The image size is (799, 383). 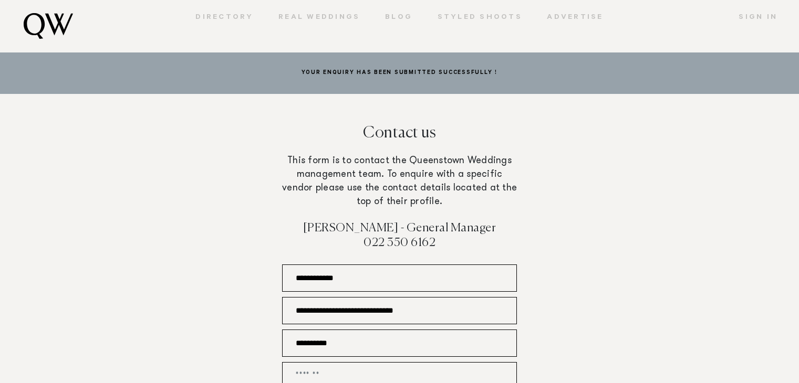 I want to click on img: monogram.svg, so click(x=48, y=26).